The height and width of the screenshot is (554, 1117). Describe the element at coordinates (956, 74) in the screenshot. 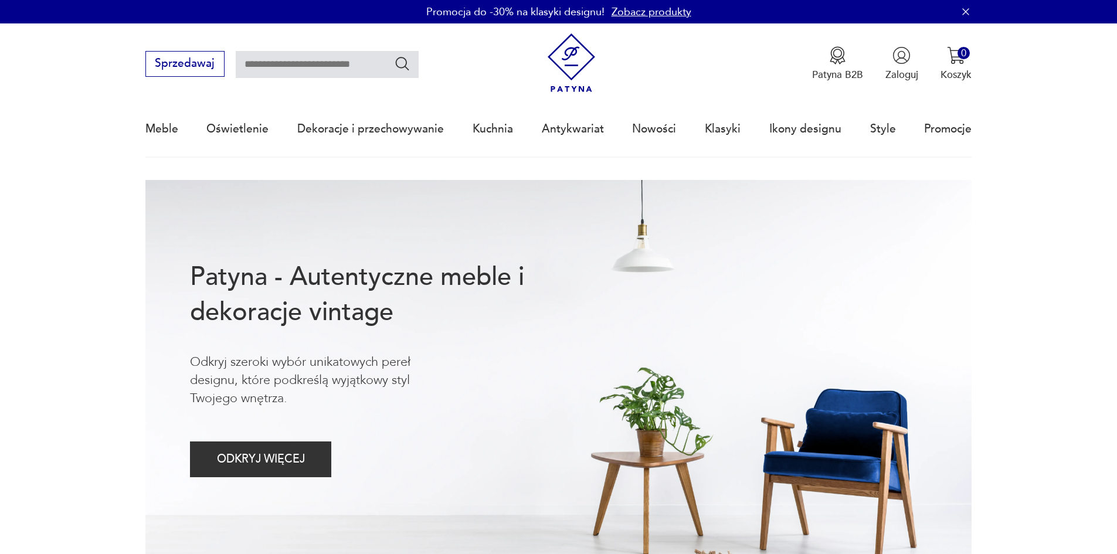

I see `p: Koszyk` at that location.